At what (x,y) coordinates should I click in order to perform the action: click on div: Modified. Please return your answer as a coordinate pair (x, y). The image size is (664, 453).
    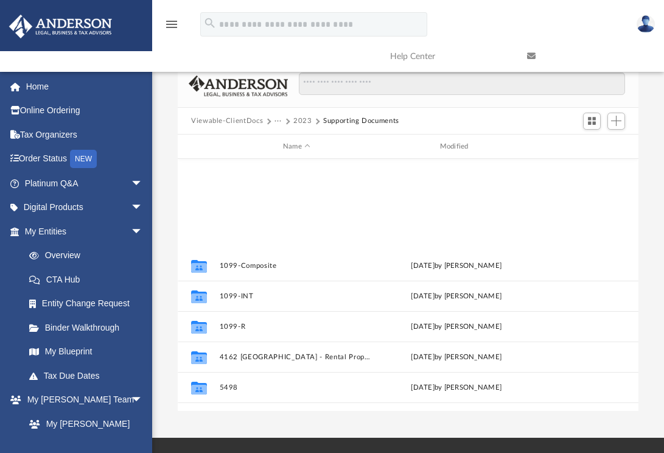
    Looking at the image, I should click on (456, 147).